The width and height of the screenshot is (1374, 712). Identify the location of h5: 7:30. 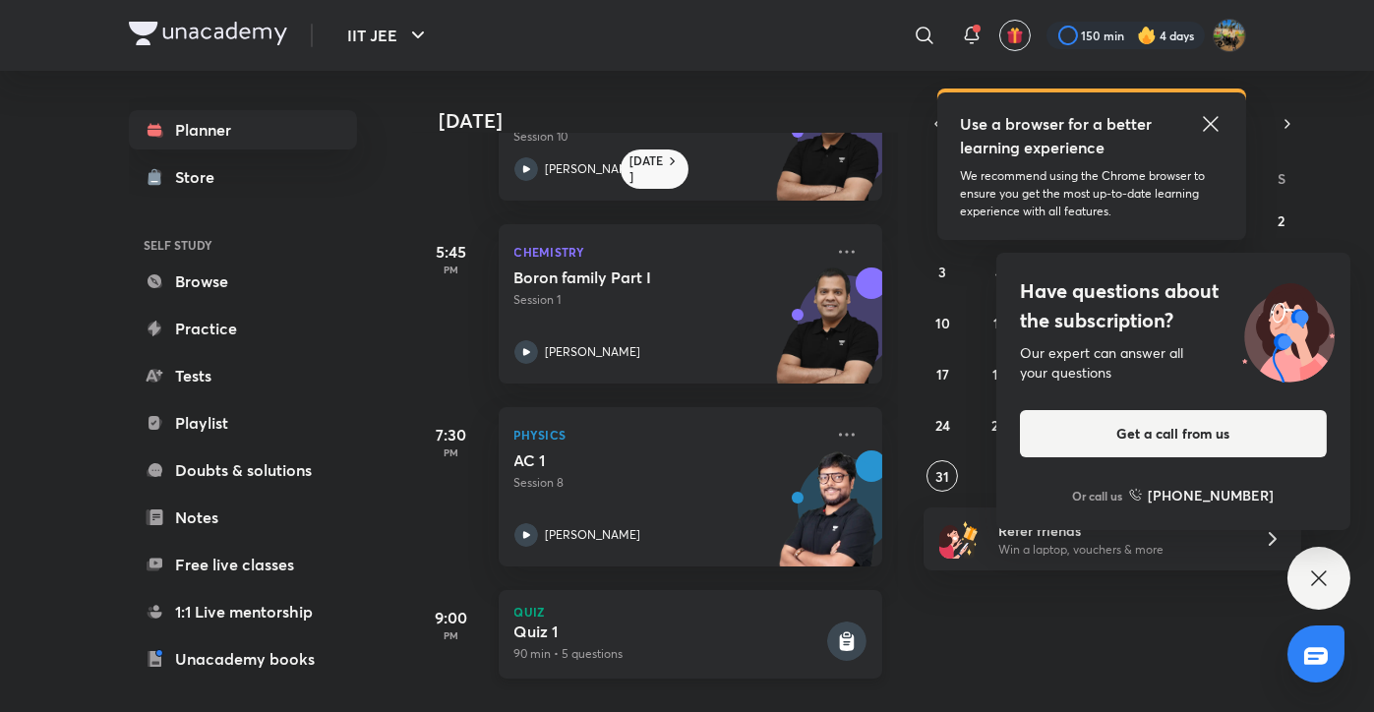
(452, 435).